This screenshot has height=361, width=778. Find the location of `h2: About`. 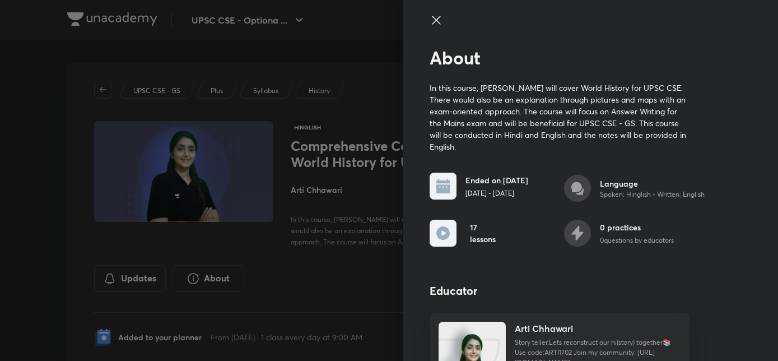

h2: About is located at coordinates (572, 58).